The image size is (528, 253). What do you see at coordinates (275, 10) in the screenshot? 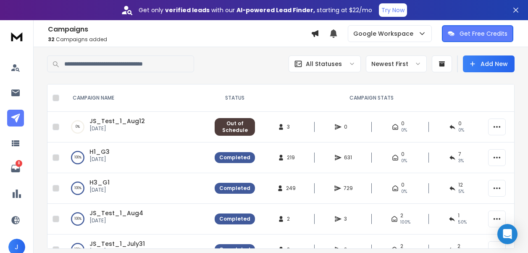
I see `strong: AI-powered Lead Finder,` at bounding box center [275, 10].